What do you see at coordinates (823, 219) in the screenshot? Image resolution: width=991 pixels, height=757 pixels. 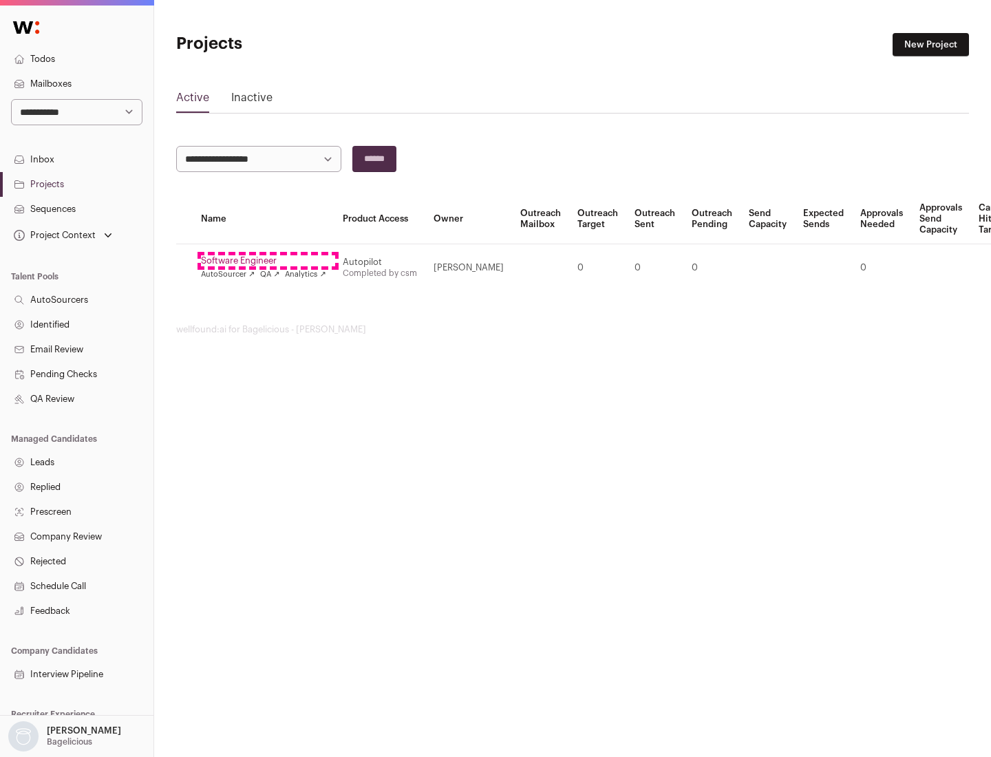 I see `th: Expected Sends` at bounding box center [823, 219].